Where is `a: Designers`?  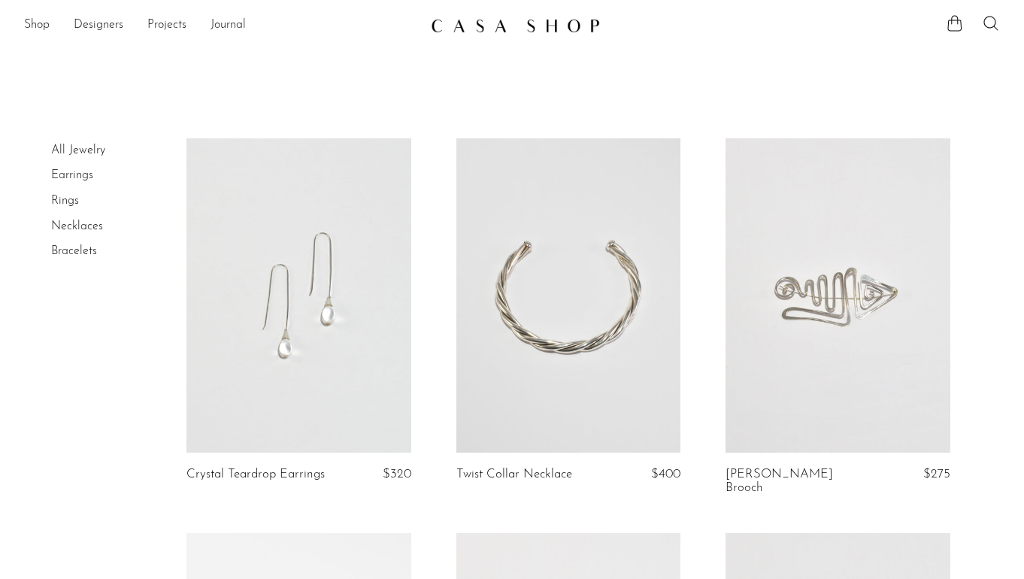
a: Designers is located at coordinates (98, 26).